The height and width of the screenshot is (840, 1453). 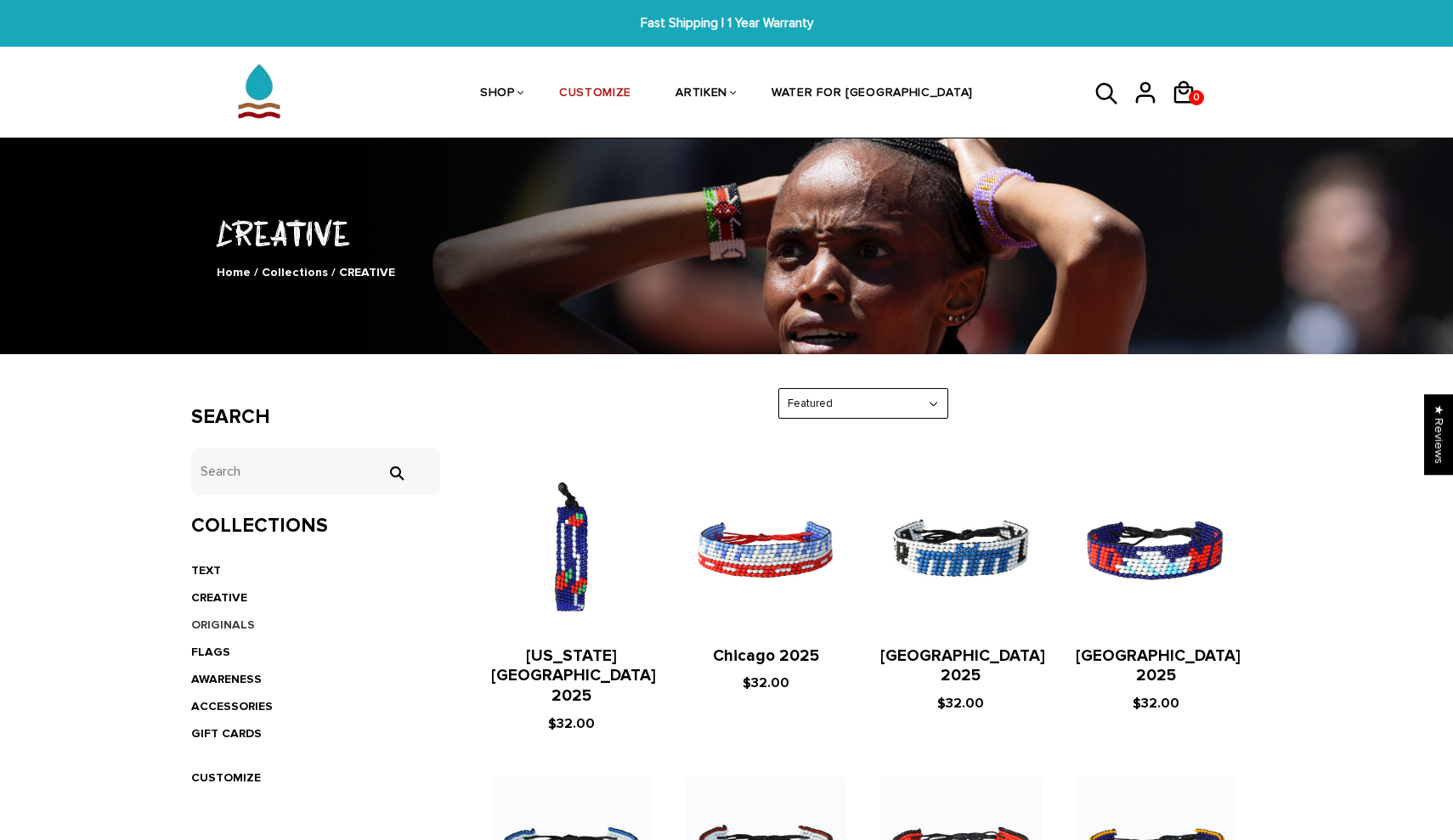 I want to click on a: ARTIKEN, so click(x=701, y=94).